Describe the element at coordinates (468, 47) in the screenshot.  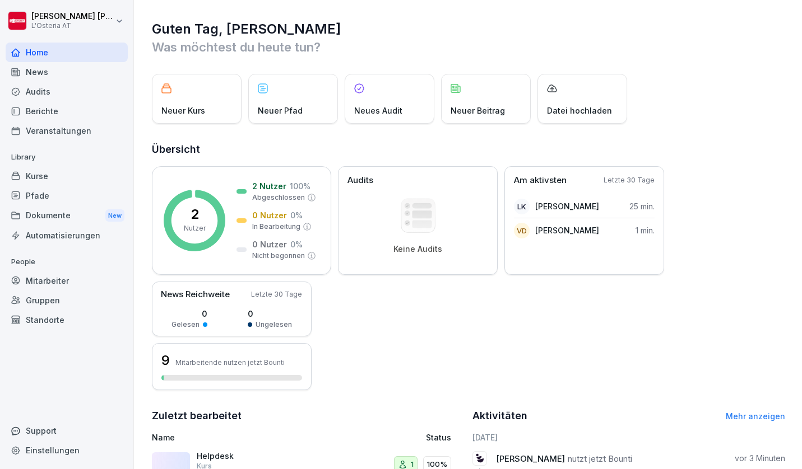
I see `p: Was möchtest du heute tun?` at that location.